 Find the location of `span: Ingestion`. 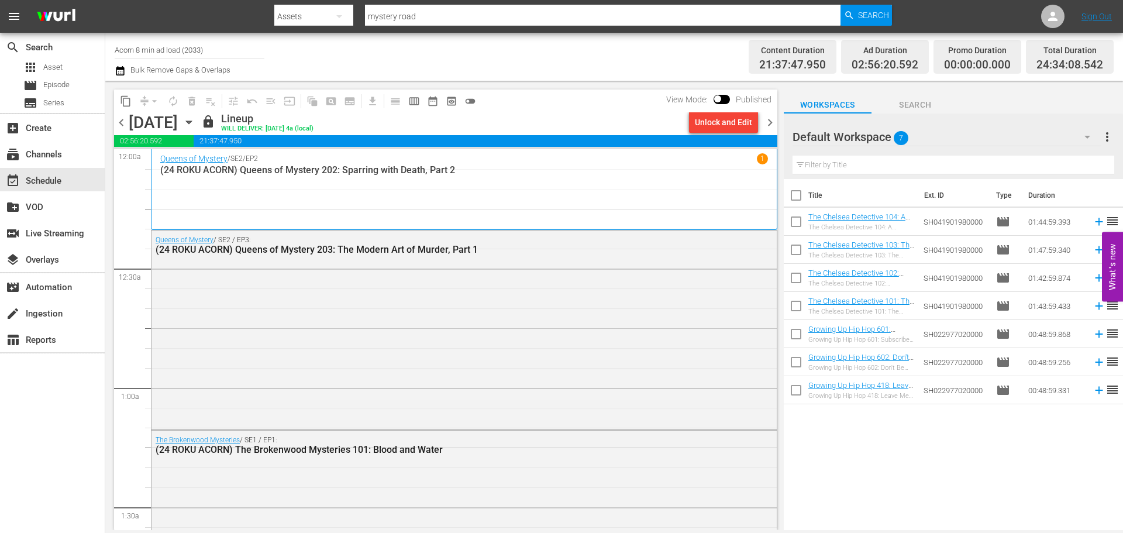

span: Ingestion is located at coordinates (13, 313).